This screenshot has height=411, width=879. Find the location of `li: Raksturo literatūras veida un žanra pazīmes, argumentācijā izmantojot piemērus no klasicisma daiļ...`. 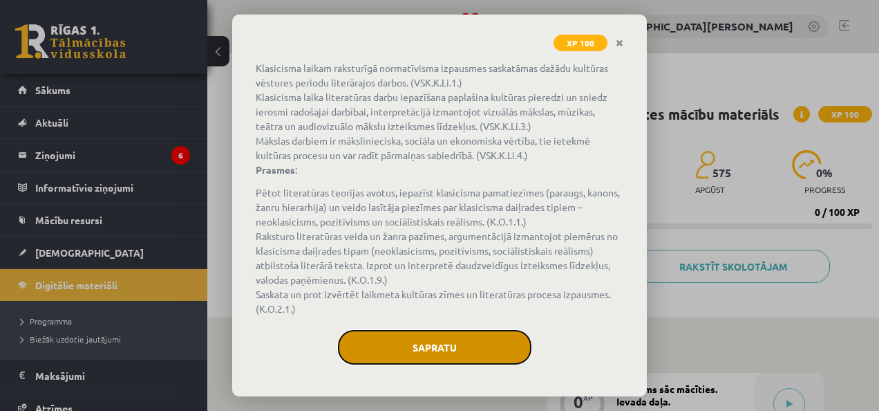

li: Raksturo literatūras veida un žanra pazīmes, argumentācijā izmantojot piemērus no klasicisma daiļ... is located at coordinates (440, 258).